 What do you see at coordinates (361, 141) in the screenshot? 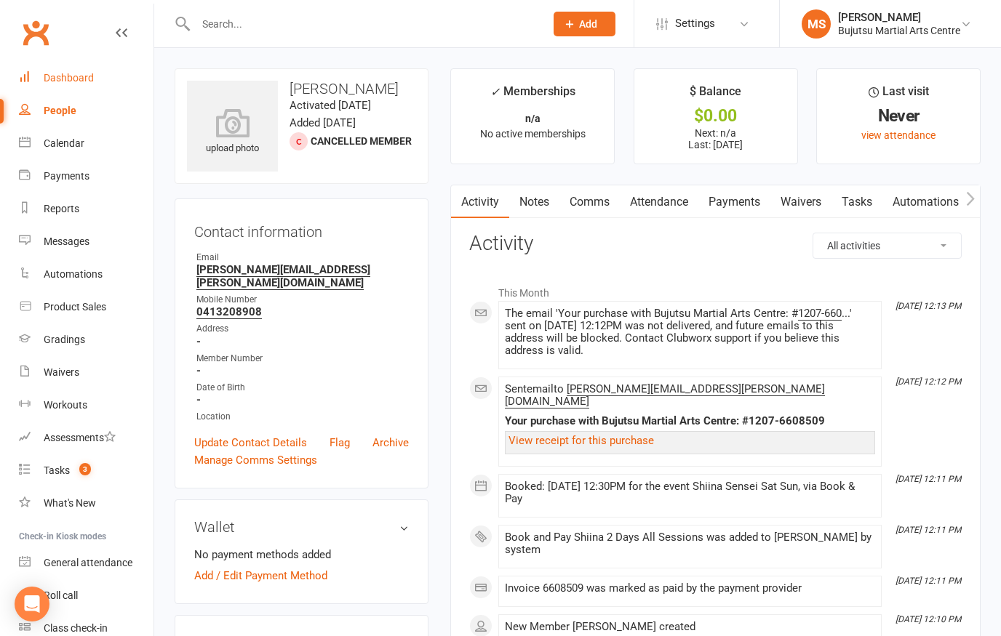
I see `span: Cancelled member` at bounding box center [361, 141].